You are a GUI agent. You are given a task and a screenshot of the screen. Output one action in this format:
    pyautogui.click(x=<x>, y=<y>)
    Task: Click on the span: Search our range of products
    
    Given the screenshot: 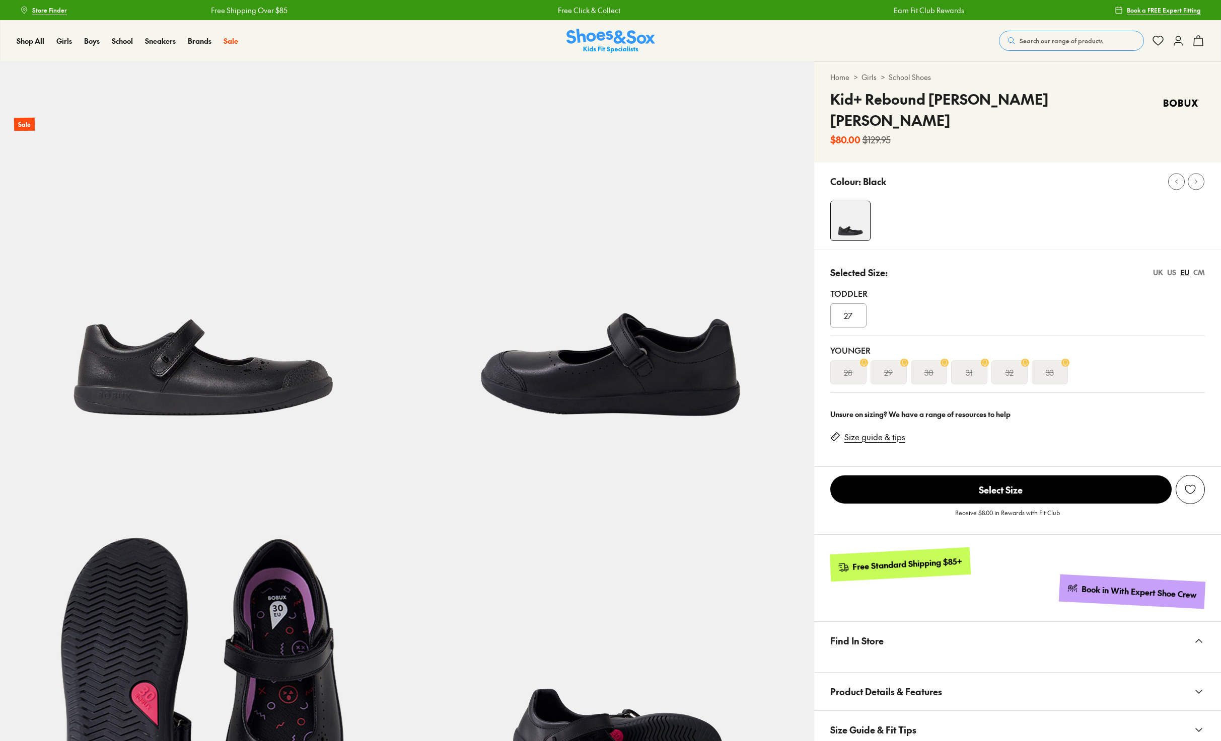 What is the action you would take?
    pyautogui.click(x=1060, y=41)
    